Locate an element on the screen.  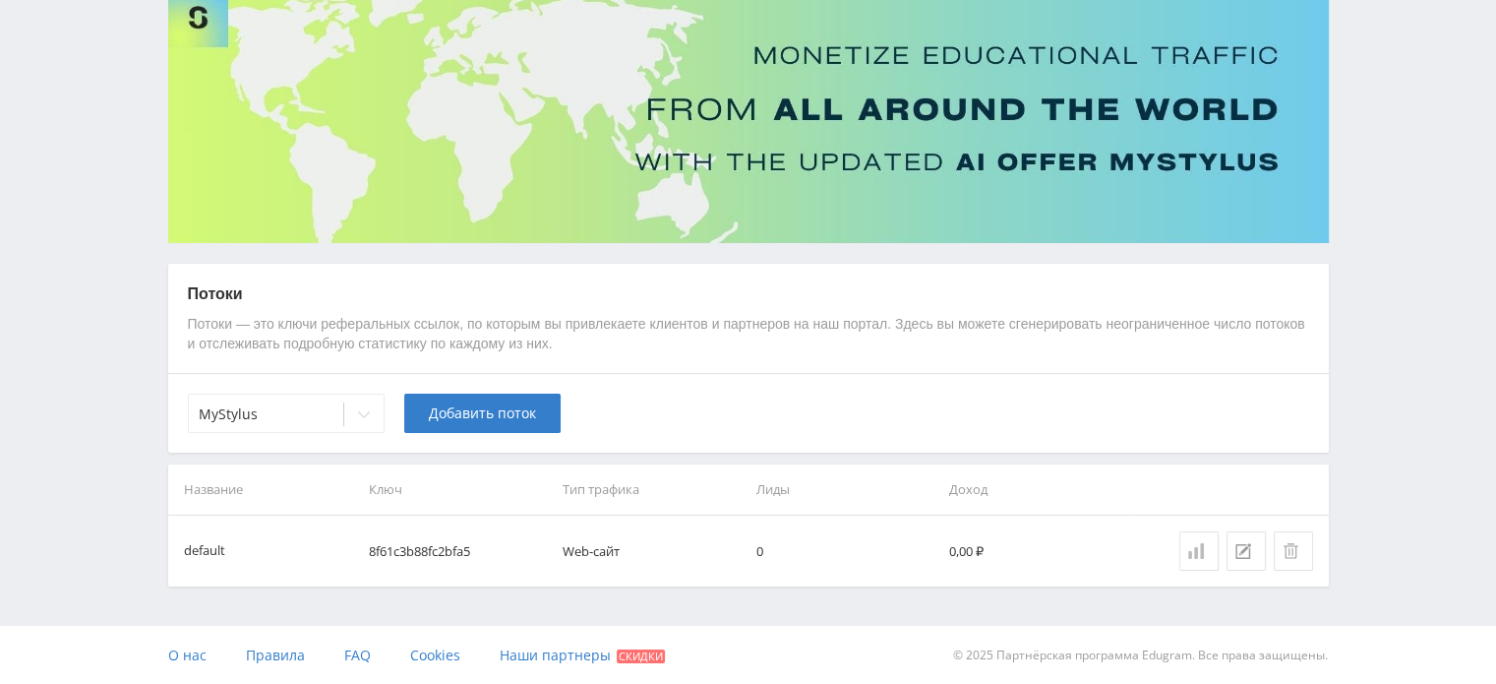
p: Потоки — это ключи реферальных ссылок, по которым вы привлекаете клиентов и партнеров на наш порт... is located at coordinates (748, 333).